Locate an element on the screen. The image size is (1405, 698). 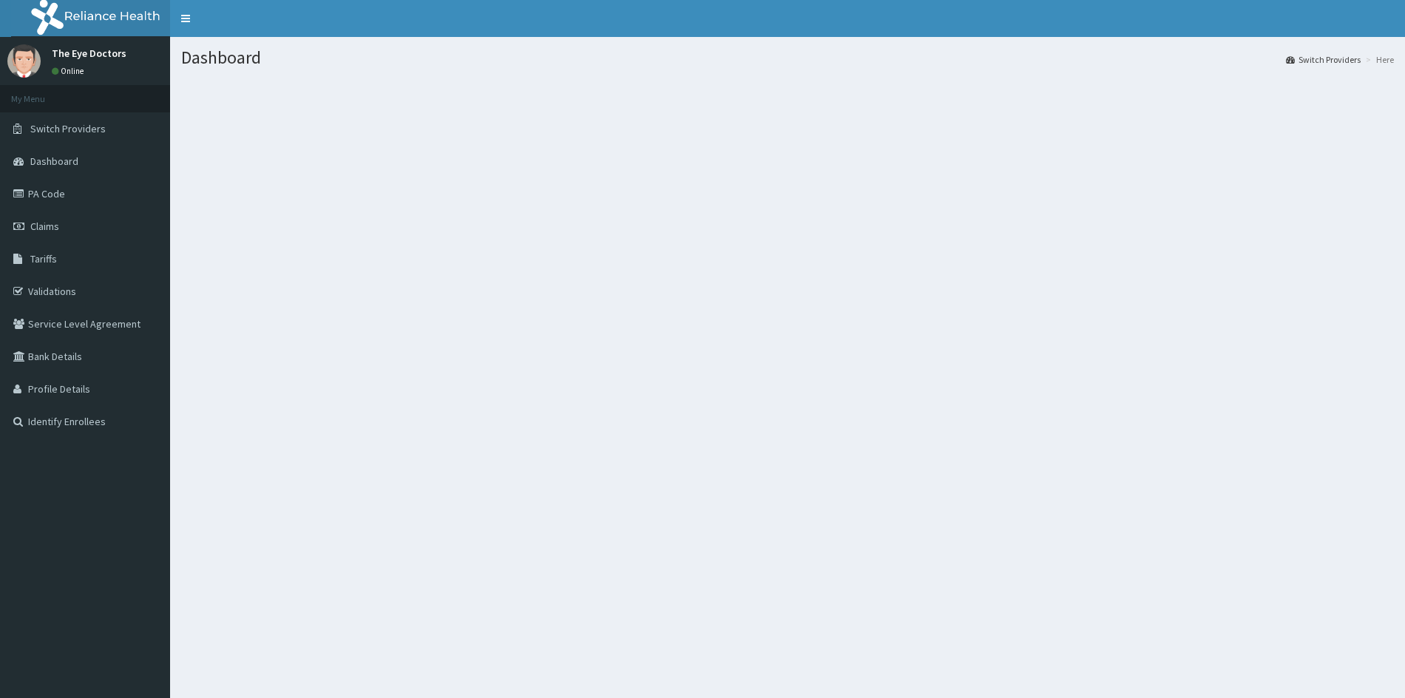
span: Switch Providers is located at coordinates (68, 129).